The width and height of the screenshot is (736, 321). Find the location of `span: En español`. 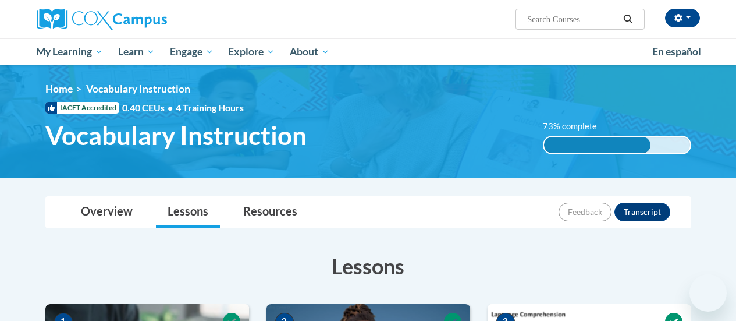

span: En español is located at coordinates (677, 51).